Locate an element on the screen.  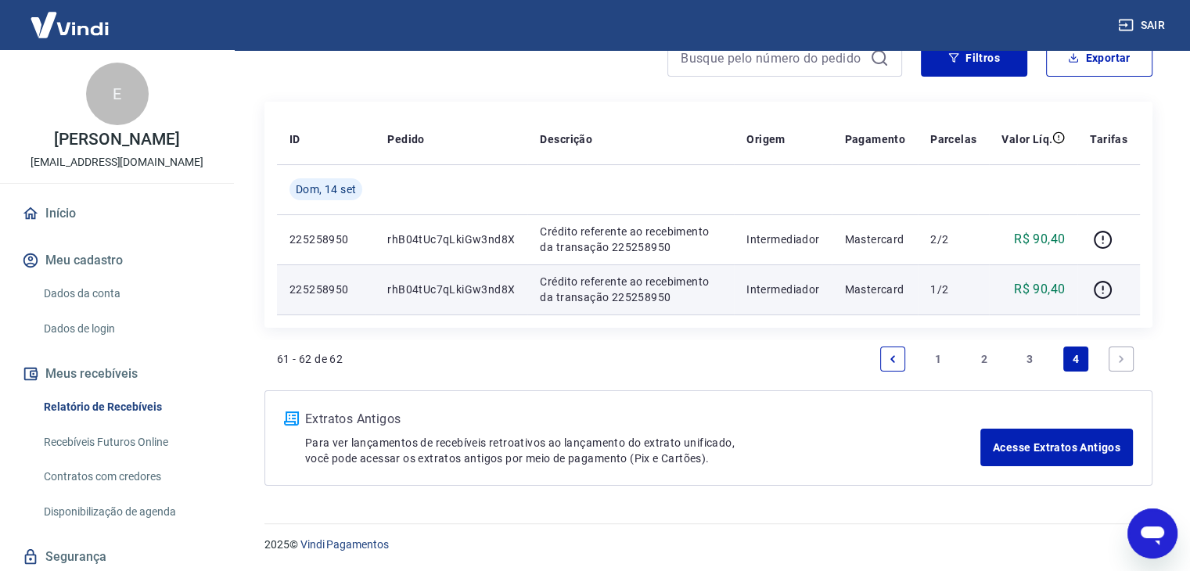
span: Dom, 14 set is located at coordinates (326, 189).